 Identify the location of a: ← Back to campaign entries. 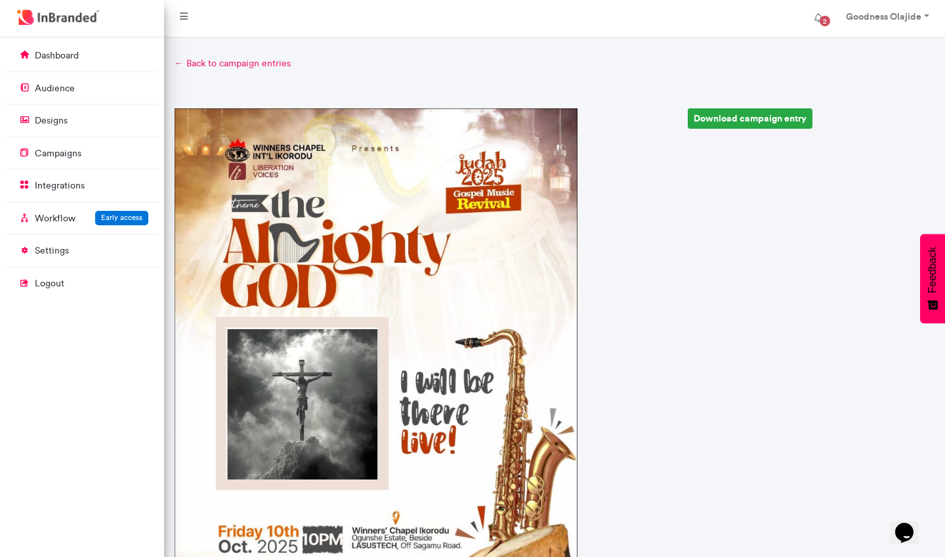
(555, 64).